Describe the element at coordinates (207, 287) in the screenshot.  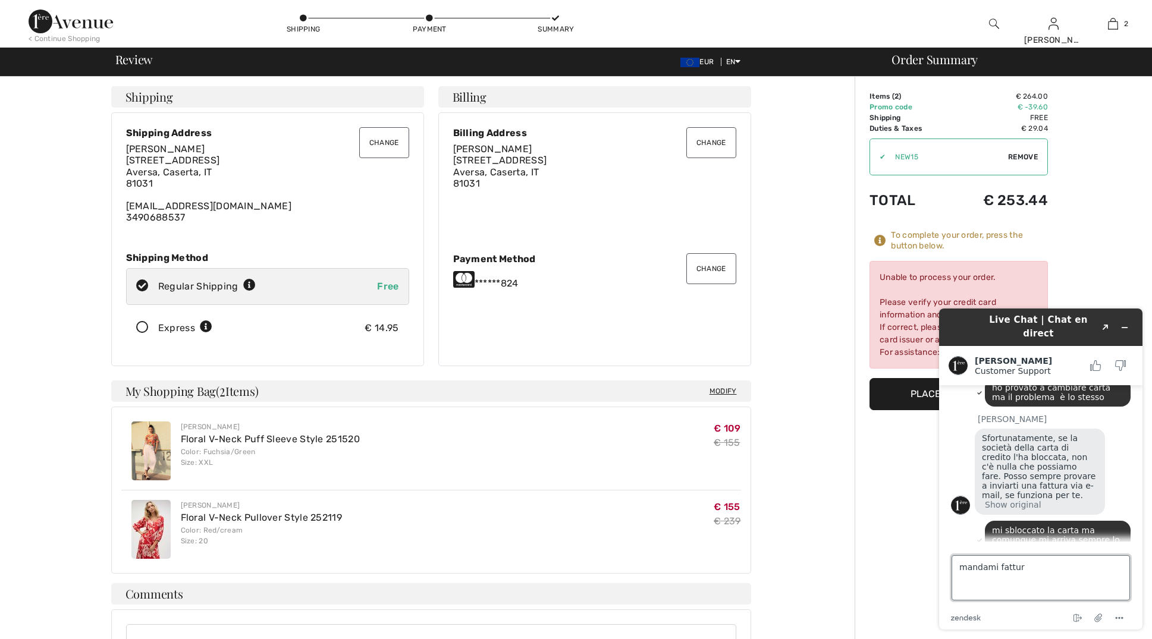
I see `div: Regular Shipping` at that location.